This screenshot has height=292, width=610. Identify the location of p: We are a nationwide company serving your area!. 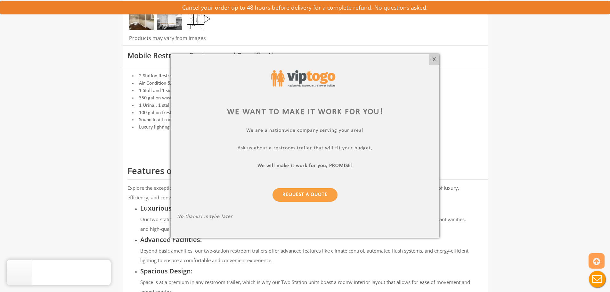
(305, 131).